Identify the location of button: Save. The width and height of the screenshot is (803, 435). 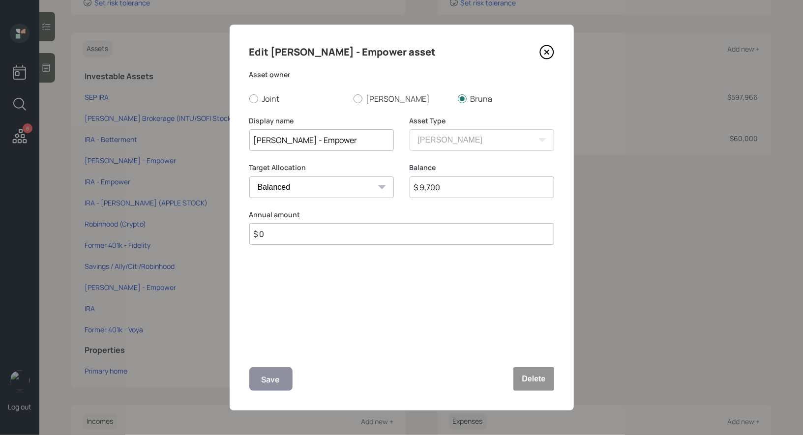
(271, 379).